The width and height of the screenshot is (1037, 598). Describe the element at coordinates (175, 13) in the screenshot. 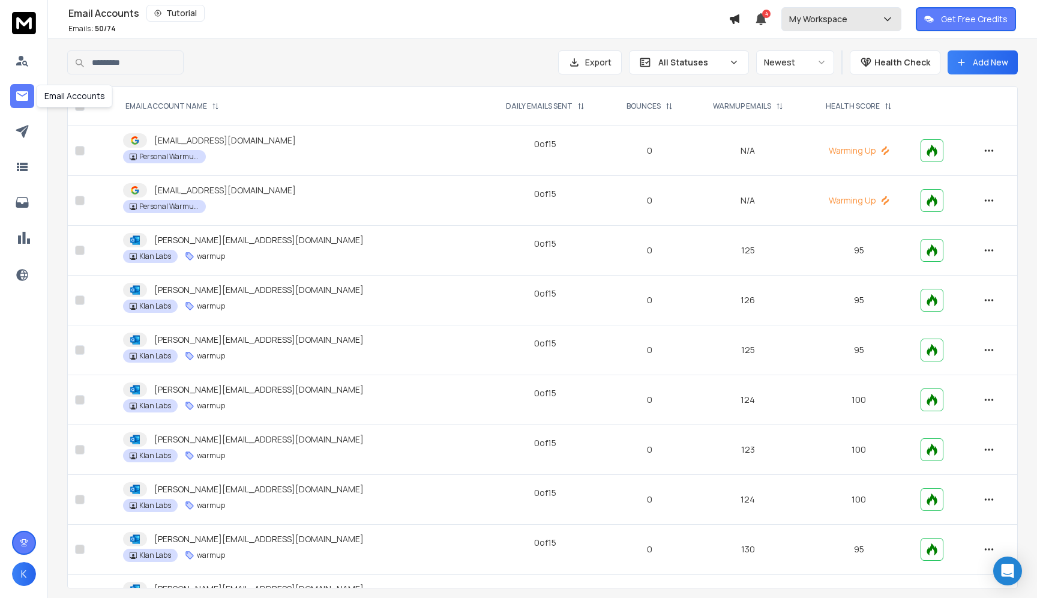

I see `button: Tutorial` at that location.